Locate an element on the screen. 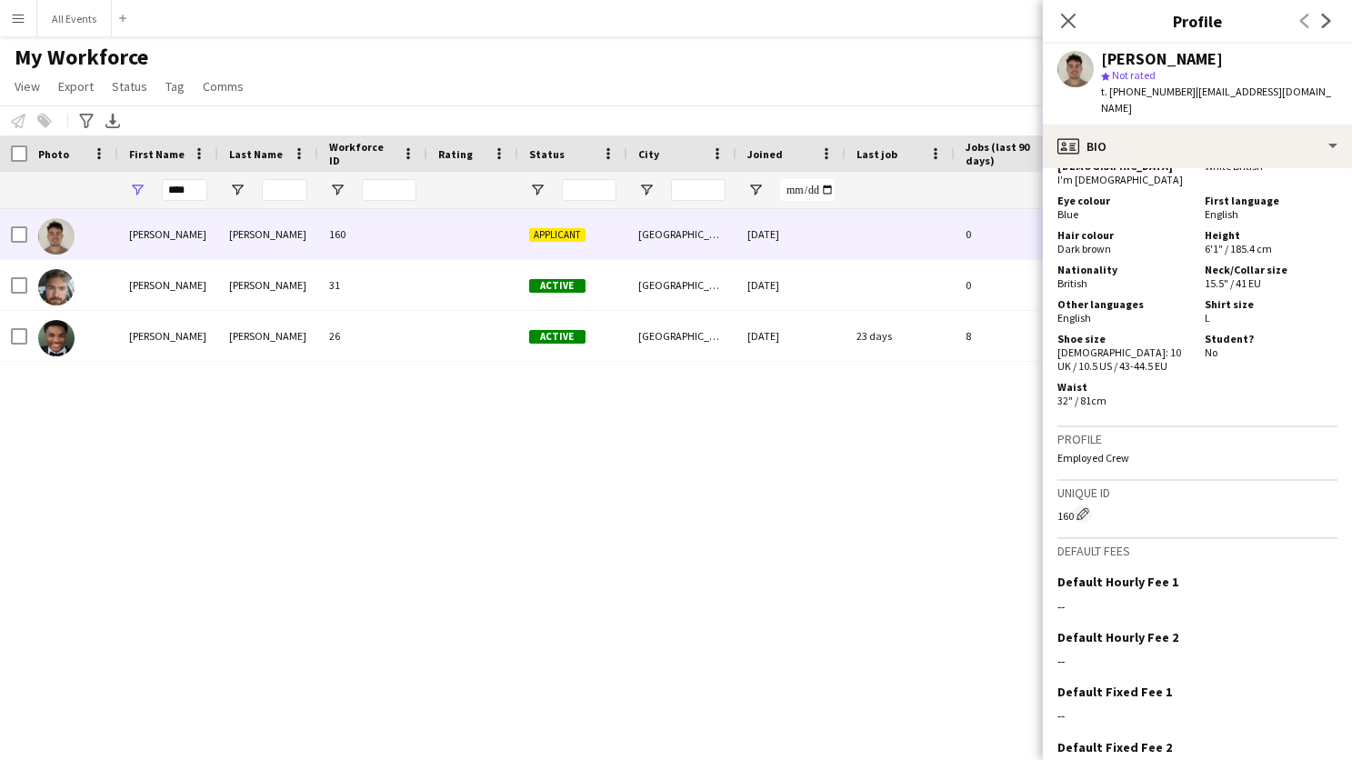 The image size is (1352, 760). span: No is located at coordinates (1211, 352).